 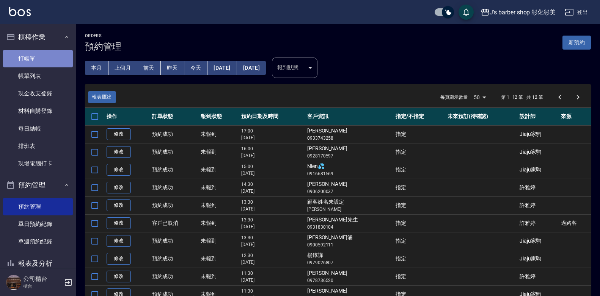 I want to click on a: 每日結帳, so click(x=38, y=129).